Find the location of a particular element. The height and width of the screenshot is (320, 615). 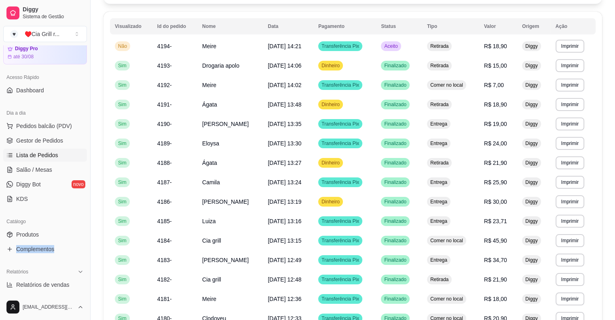

span: 4192- is located at coordinates (165, 85).